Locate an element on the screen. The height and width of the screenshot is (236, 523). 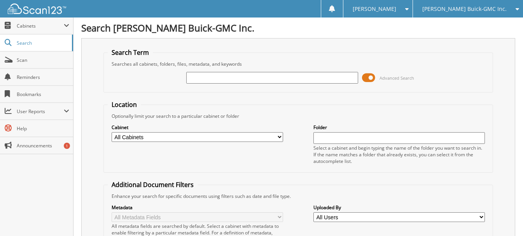
label: Folder is located at coordinates (399, 127).